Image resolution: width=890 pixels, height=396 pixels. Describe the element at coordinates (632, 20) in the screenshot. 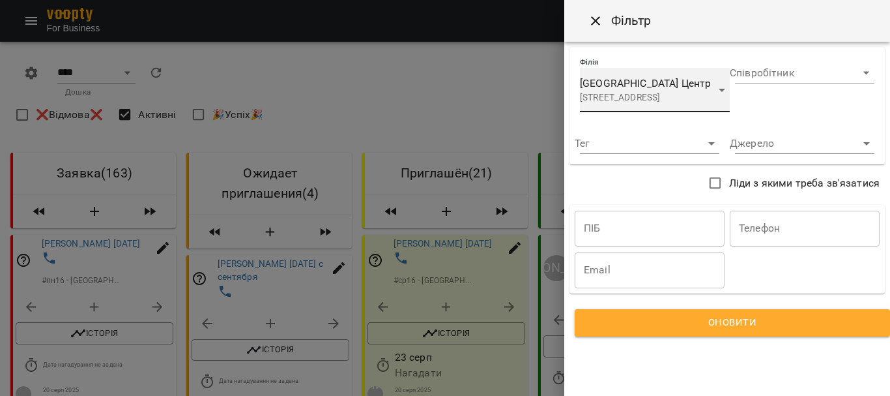

I see `h6: Фільтр` at that location.